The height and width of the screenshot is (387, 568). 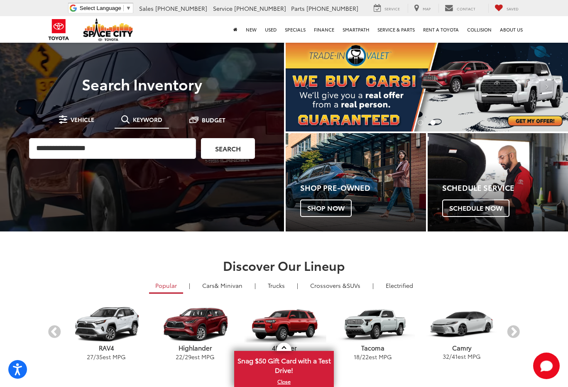 What do you see at coordinates (427, 86) in the screenshot?
I see `section: Carousel section with vehicle pictures - may contain disclaimers.` at bounding box center [427, 86].